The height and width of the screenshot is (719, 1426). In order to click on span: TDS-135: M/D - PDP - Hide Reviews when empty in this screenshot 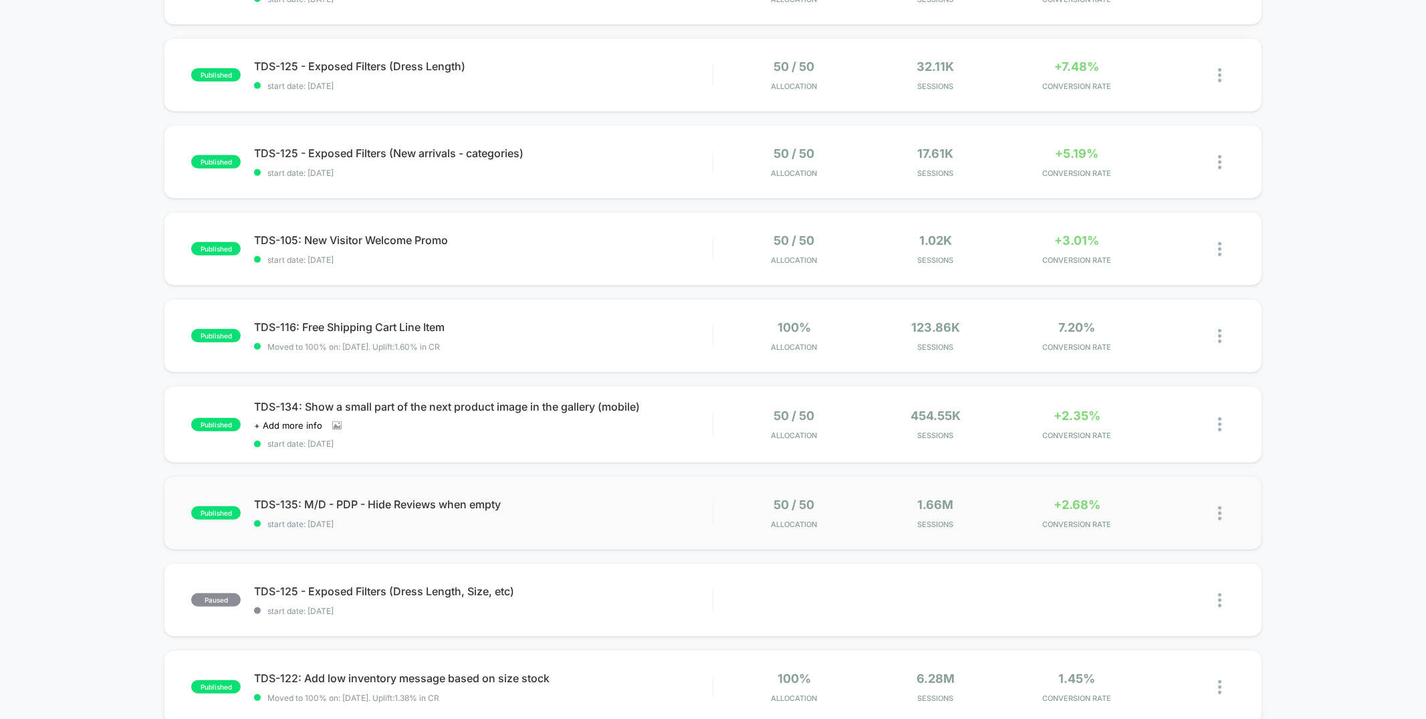, I will do `click(483, 504)`.